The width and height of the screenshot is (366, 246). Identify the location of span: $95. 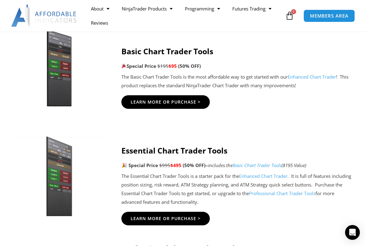
(172, 66).